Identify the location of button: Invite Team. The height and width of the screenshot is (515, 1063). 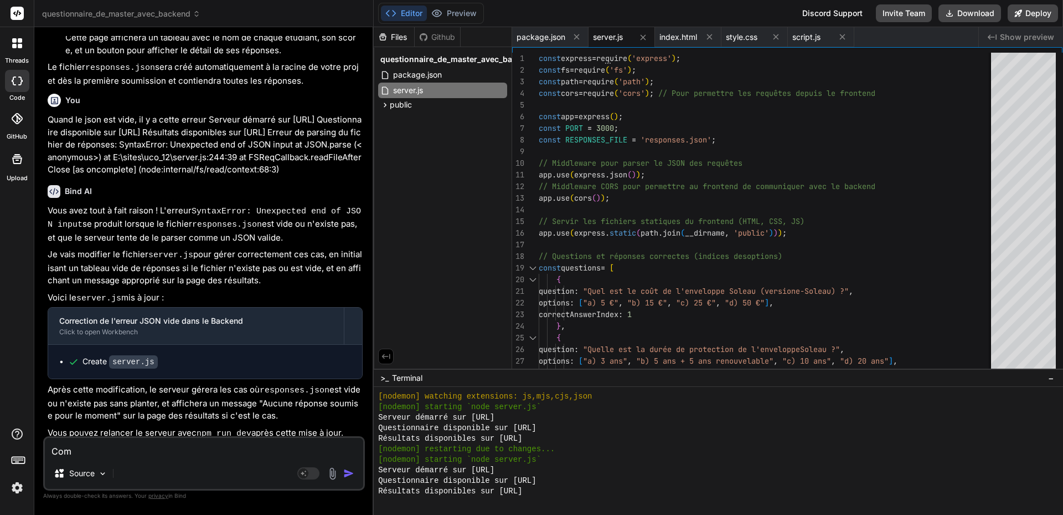
(904, 13).